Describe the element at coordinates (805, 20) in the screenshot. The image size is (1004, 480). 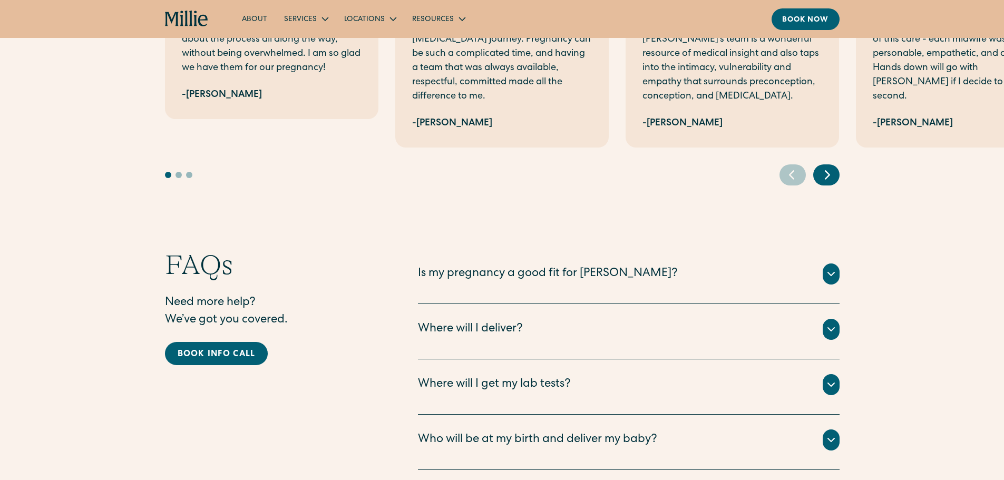
I see `div: Book now` at that location.